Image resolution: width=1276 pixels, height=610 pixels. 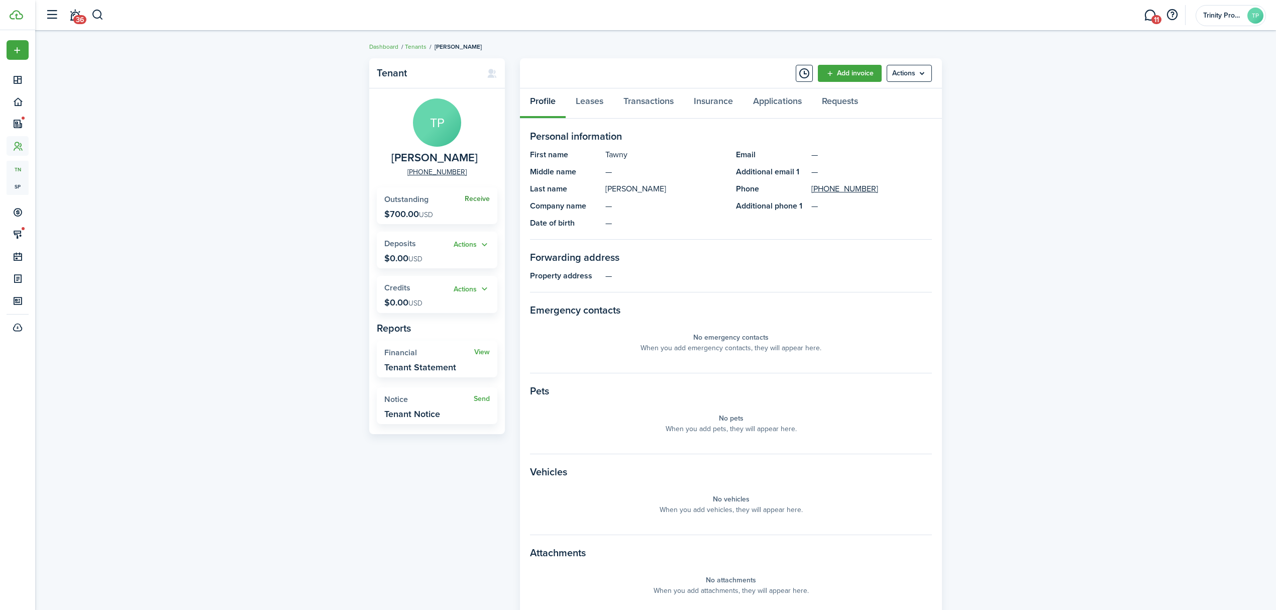 I want to click on panel-main-placeholder-description: When you add vehicles, they will appear here., so click(x=731, y=510).